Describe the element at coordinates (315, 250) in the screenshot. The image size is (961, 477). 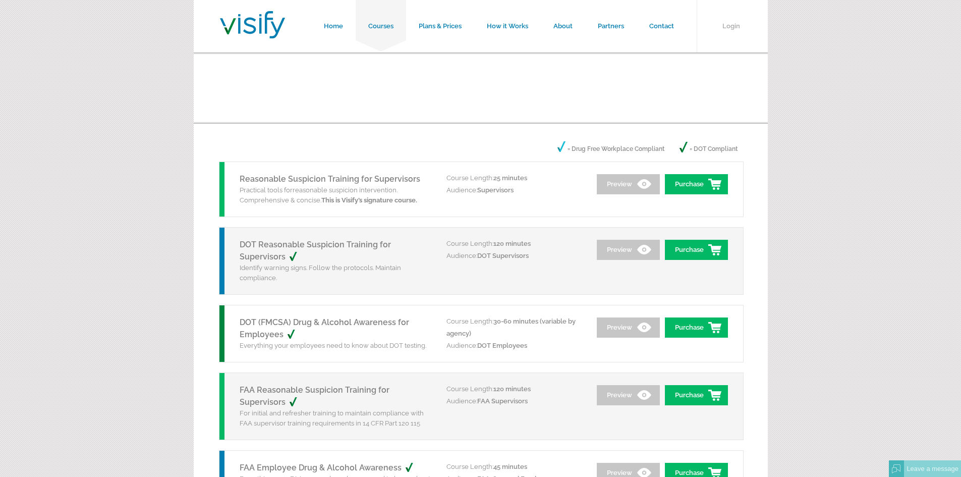
I see `a: DOT Reasonable Suspicion Training for Supervisors` at that location.